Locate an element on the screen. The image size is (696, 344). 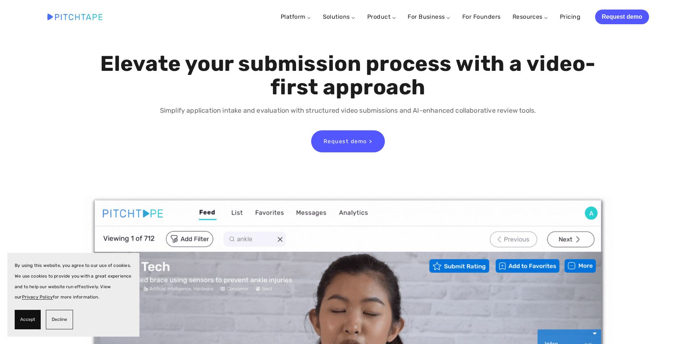
span: Decline is located at coordinates (59, 319).